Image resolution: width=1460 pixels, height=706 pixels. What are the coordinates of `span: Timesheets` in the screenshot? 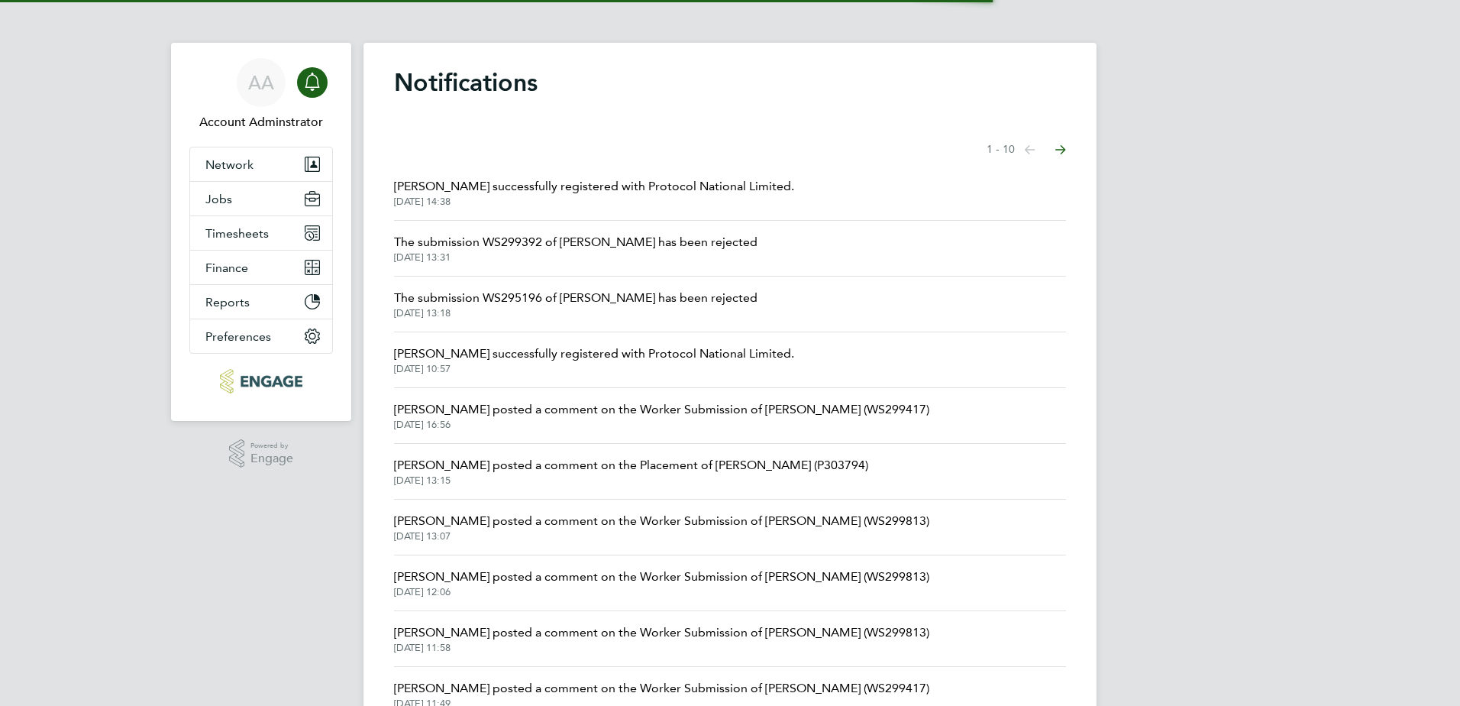 It's located at (237, 233).